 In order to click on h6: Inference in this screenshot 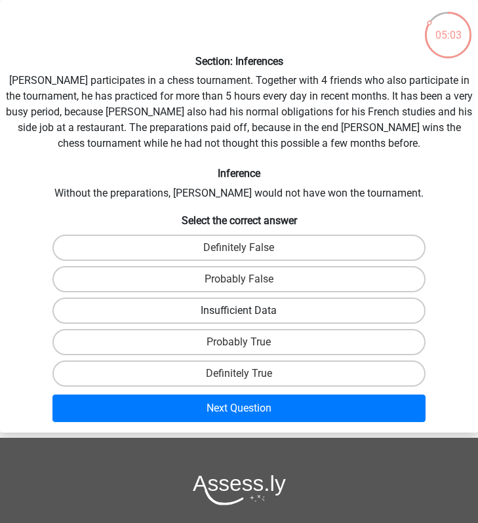, I will do `click(239, 173)`.